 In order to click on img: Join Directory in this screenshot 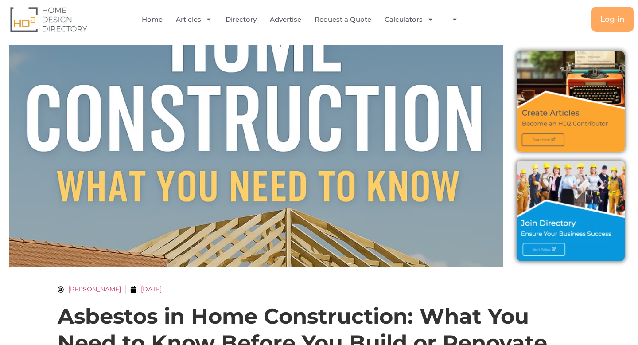, I will do `click(570, 210)`.